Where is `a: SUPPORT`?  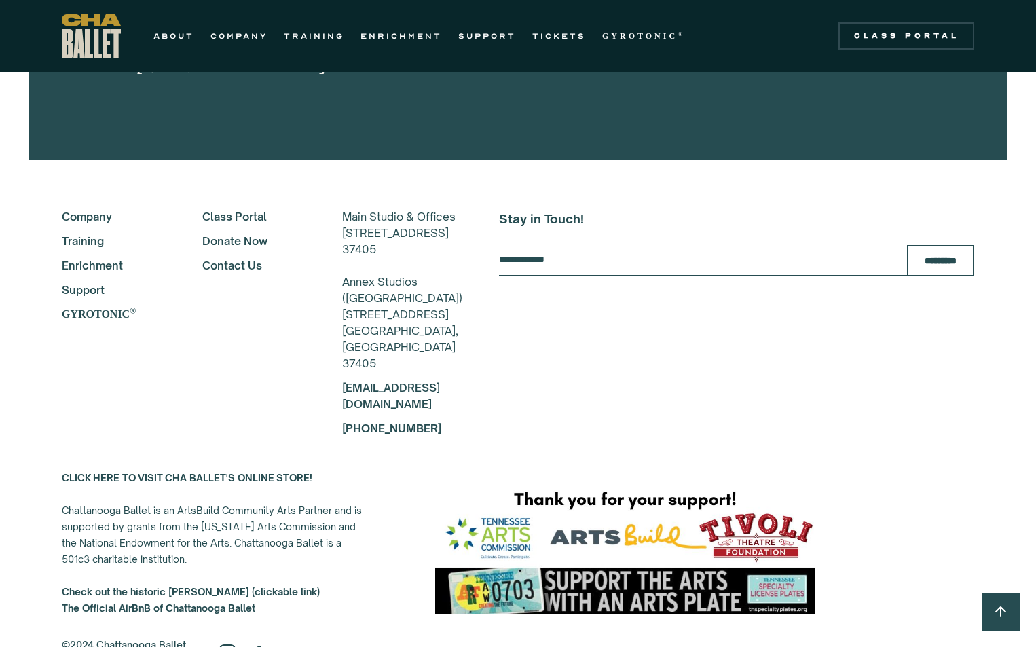 a: SUPPORT is located at coordinates (487, 36).